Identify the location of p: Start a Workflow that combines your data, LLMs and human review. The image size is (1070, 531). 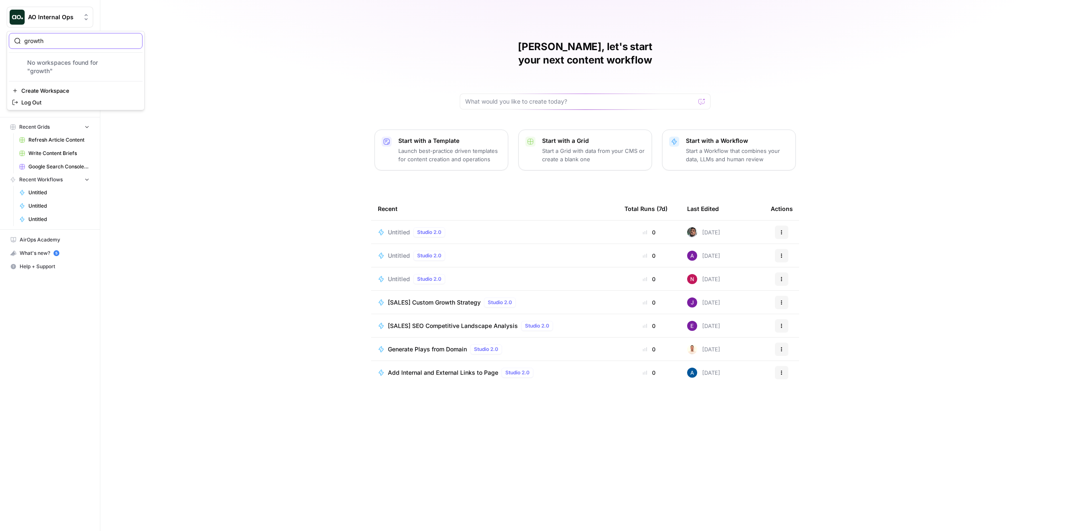
(737, 155).